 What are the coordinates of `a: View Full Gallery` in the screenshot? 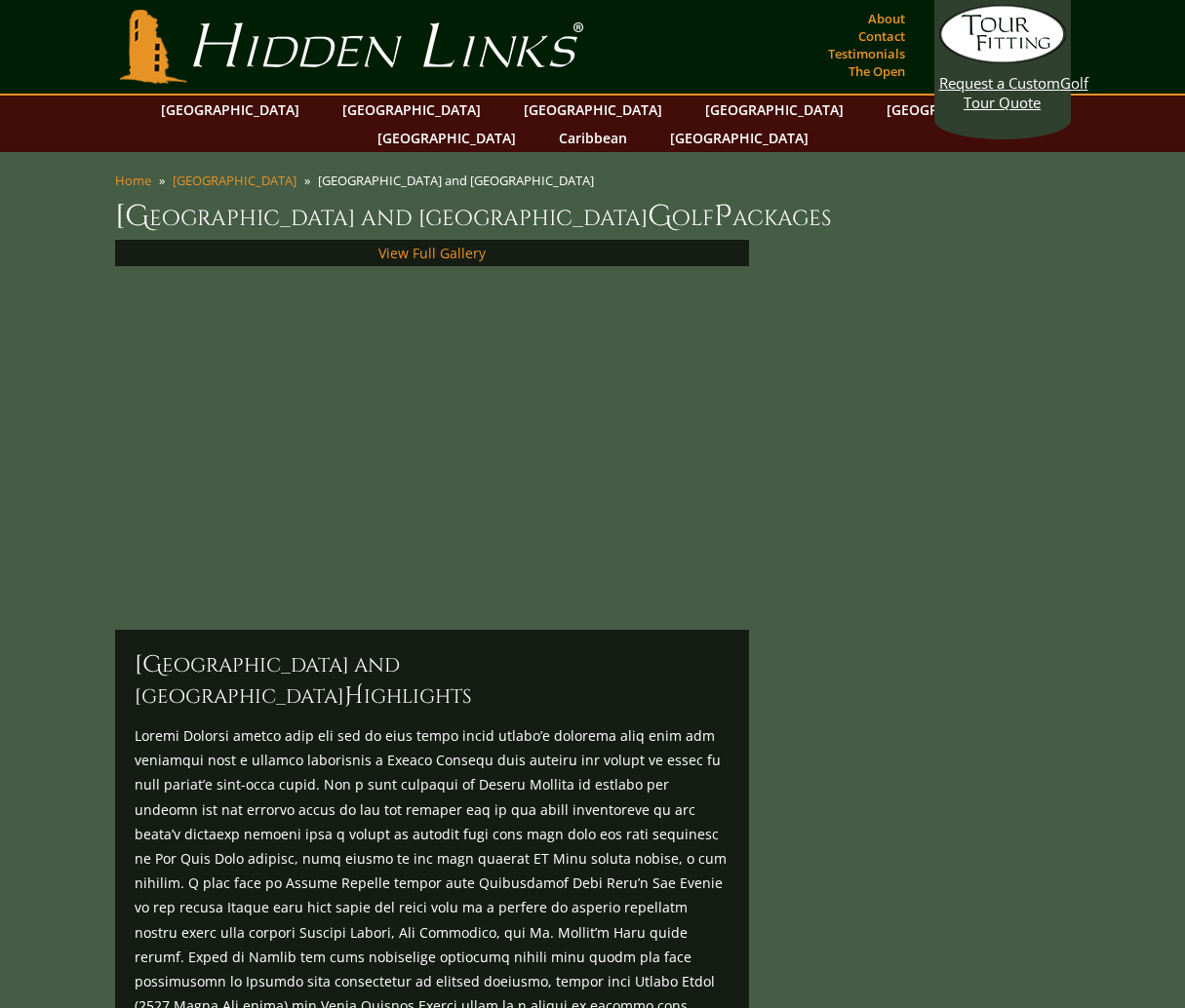 It's located at (432, 253).